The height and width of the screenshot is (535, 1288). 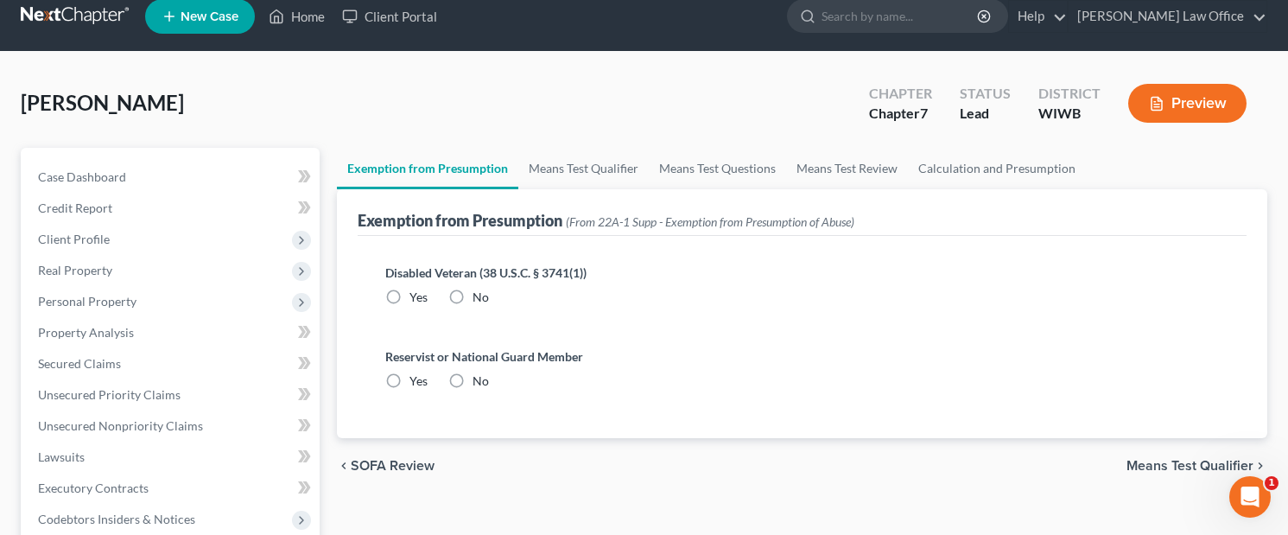 What do you see at coordinates (172, 426) in the screenshot?
I see `a: Unsecured Nonpriority Claims` at bounding box center [172, 426].